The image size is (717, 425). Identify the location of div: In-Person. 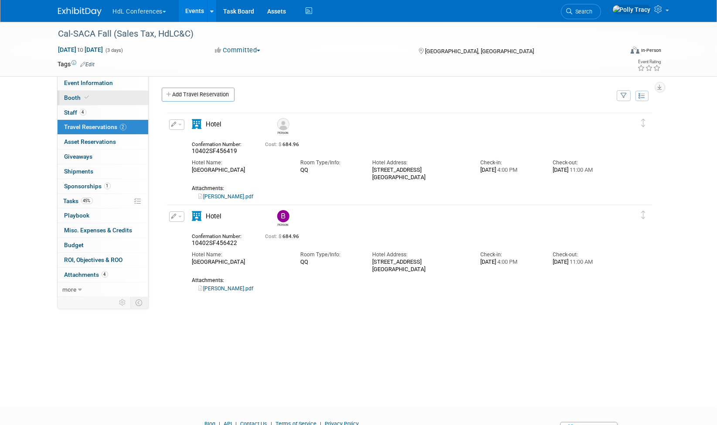
(651, 50).